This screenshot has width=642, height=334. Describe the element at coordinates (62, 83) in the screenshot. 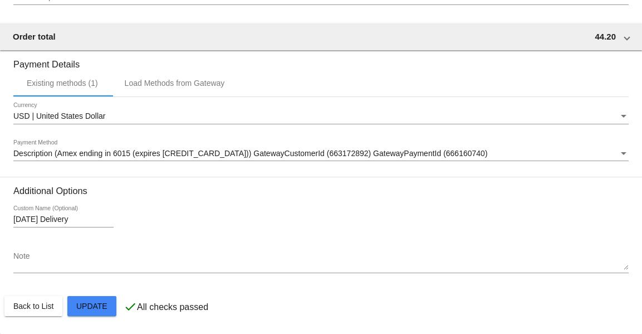

I see `div: Existing methods (1)` at that location.